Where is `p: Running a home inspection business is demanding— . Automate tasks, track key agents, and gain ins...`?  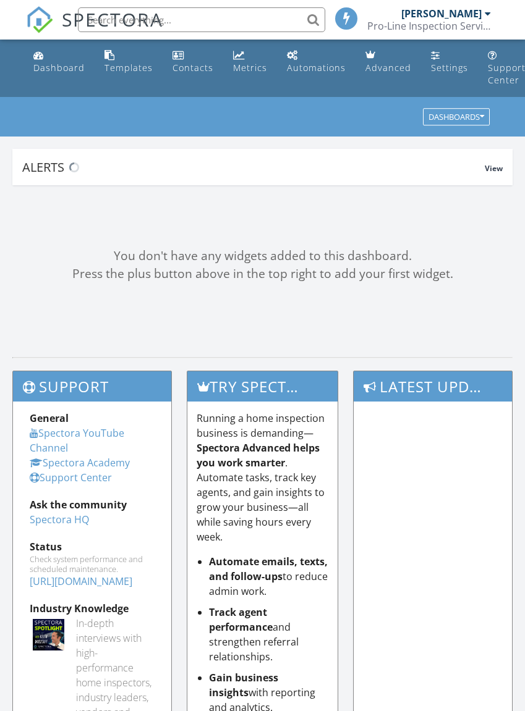 p: Running a home inspection business is demanding— . Automate tasks, track key agents, and gain ins... is located at coordinates (263, 478).